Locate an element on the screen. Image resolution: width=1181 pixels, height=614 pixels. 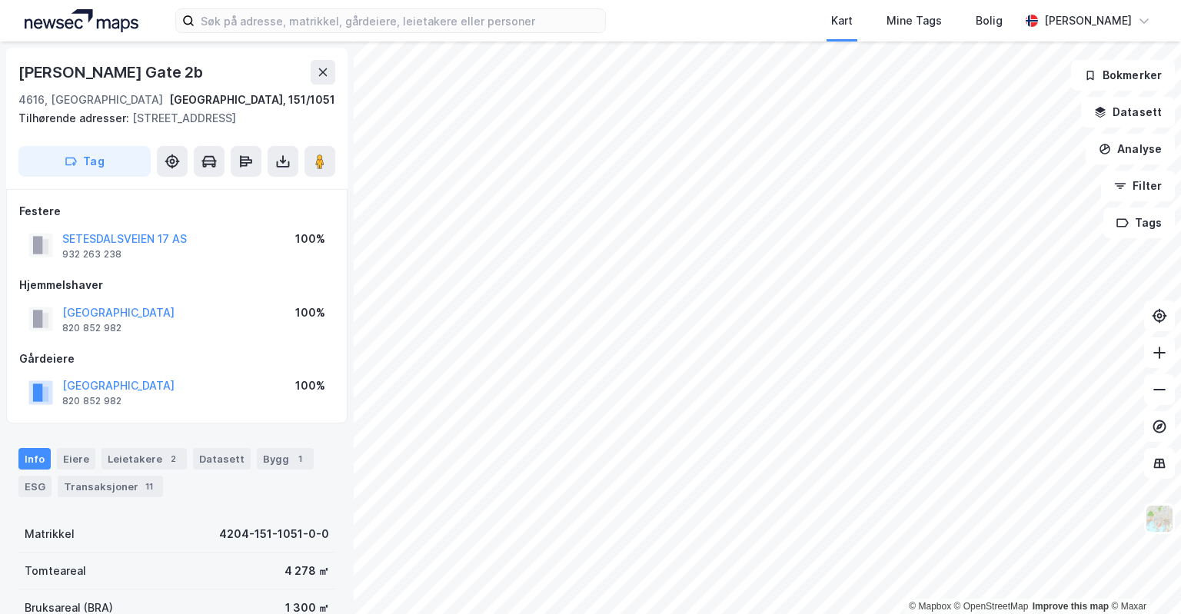
div: Matrikkel is located at coordinates (49, 534).